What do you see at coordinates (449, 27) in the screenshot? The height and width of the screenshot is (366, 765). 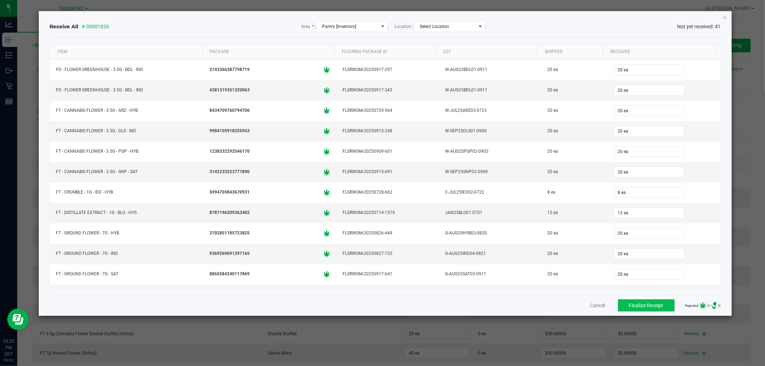 I see `span: NO DATA FOUND` at bounding box center [449, 27].